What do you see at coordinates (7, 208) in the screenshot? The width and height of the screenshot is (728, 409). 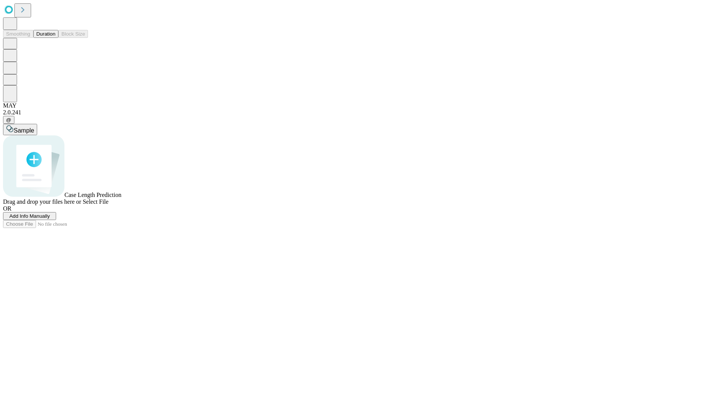 I see `span: OR` at bounding box center [7, 208].